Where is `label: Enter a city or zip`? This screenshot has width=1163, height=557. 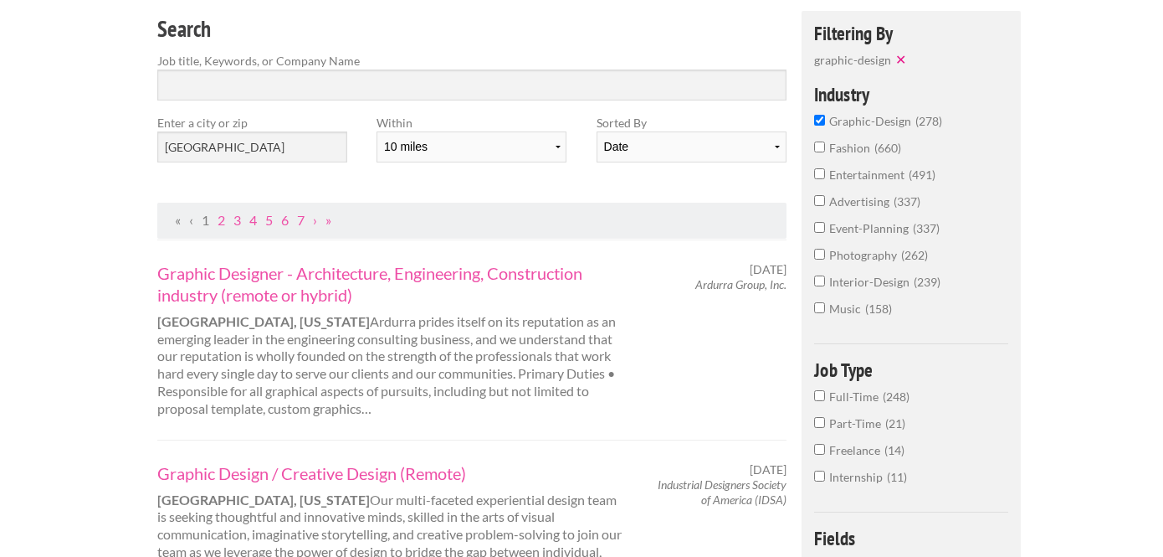 label: Enter a city or zip is located at coordinates (252, 122).